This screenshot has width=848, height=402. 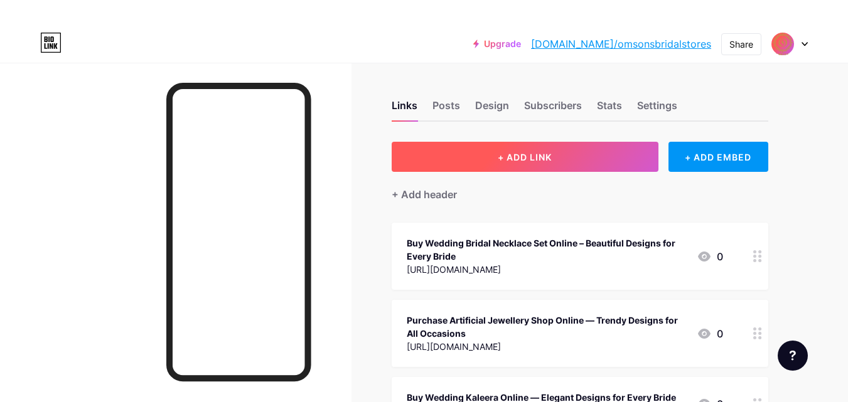 What do you see at coordinates (547, 327) in the screenshot?
I see `div: Purchase Artificial Jewellery Shop Online — Trendy Designs for All Occasions` at bounding box center [547, 327].